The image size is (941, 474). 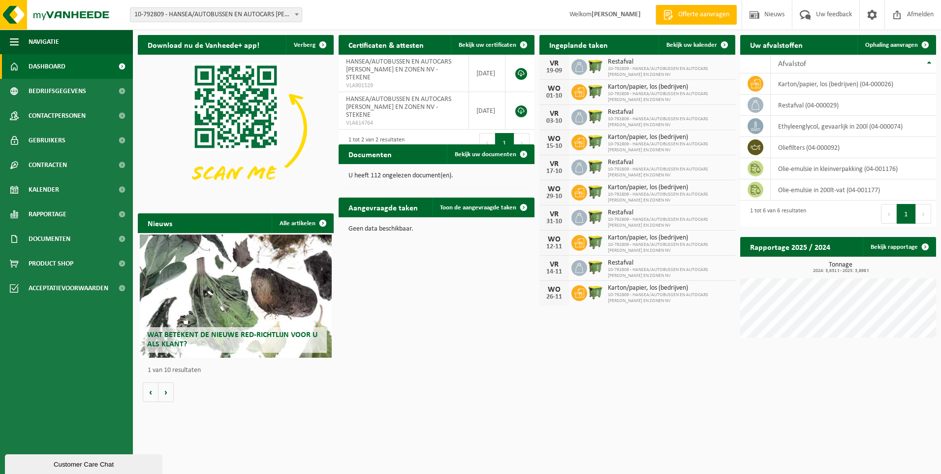 What do you see at coordinates (386, 44) in the screenshot?
I see `h2: Certificaten & attesten` at bounding box center [386, 44].